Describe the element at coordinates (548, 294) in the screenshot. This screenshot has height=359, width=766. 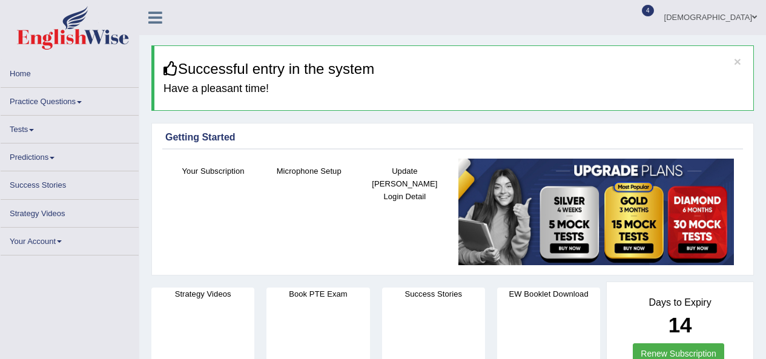
I see `h4: EW Booklet Download` at that location.